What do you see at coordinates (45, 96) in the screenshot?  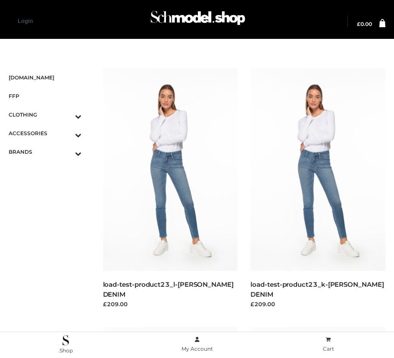 I see `a: FFP` at bounding box center [45, 96].